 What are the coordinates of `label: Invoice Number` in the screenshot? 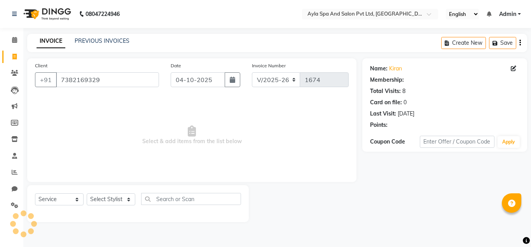 It's located at (269, 66).